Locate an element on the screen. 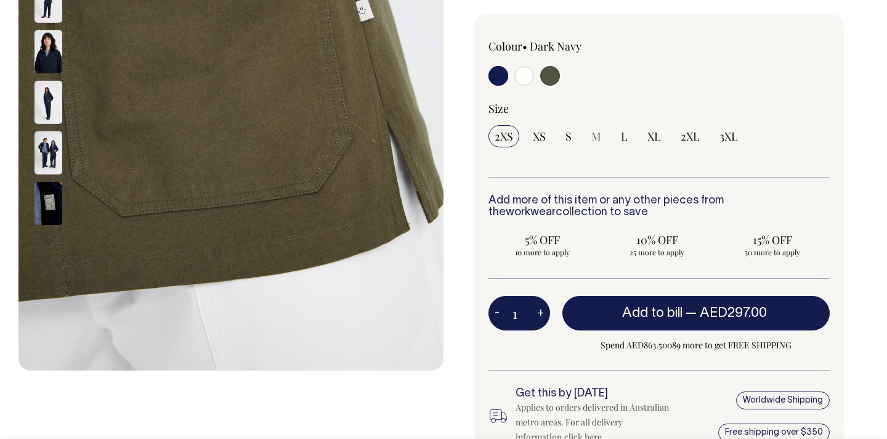  label: Dark Navy is located at coordinates (556, 46).